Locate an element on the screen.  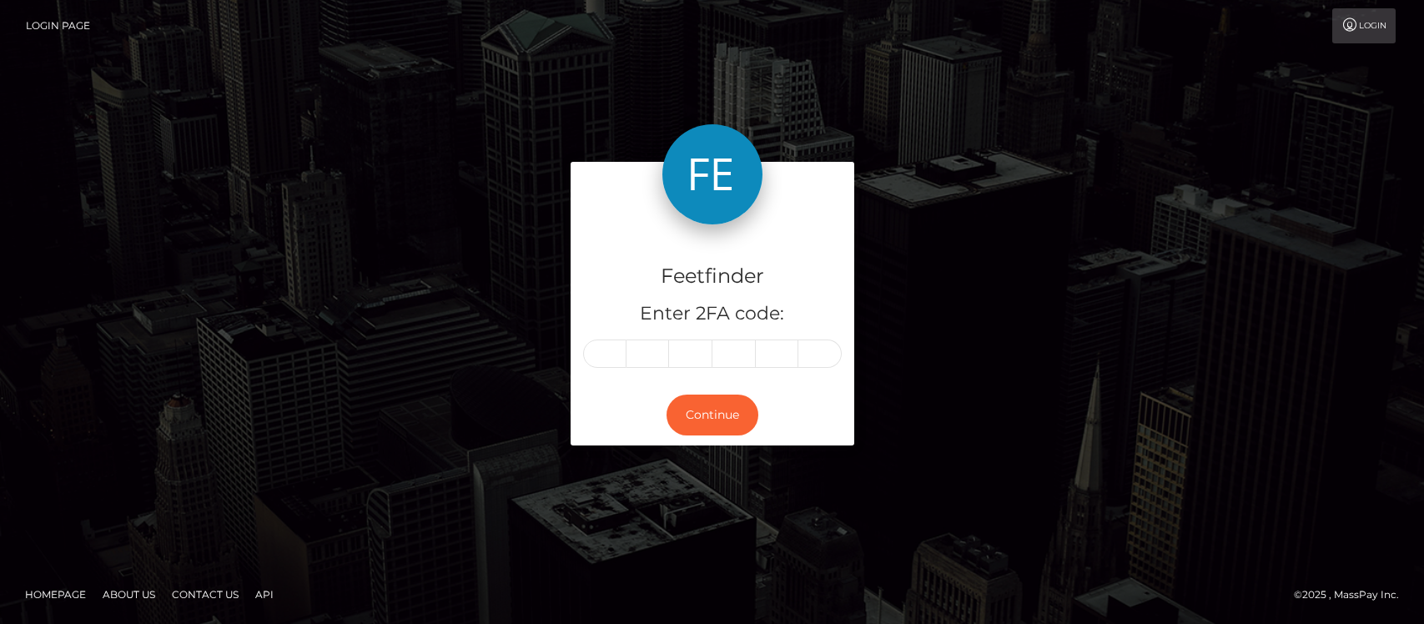
a: About Us is located at coordinates (129, 594).